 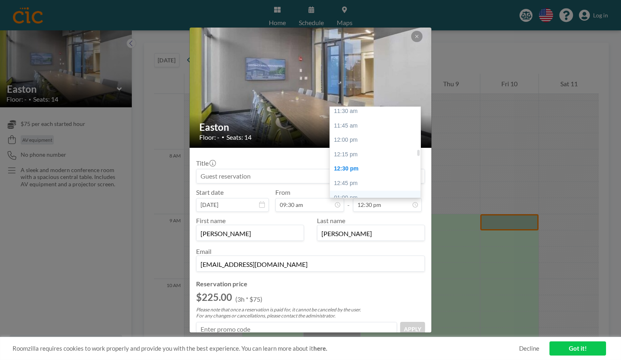 I want to click on input: Email, so click(x=311, y=264).